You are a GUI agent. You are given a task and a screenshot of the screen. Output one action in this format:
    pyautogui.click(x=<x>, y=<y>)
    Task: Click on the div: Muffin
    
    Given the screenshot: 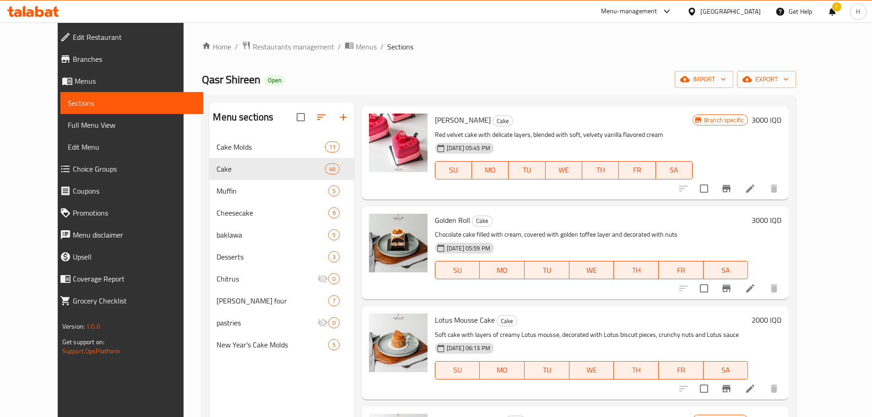 What is the action you would take?
    pyautogui.click(x=272, y=191)
    